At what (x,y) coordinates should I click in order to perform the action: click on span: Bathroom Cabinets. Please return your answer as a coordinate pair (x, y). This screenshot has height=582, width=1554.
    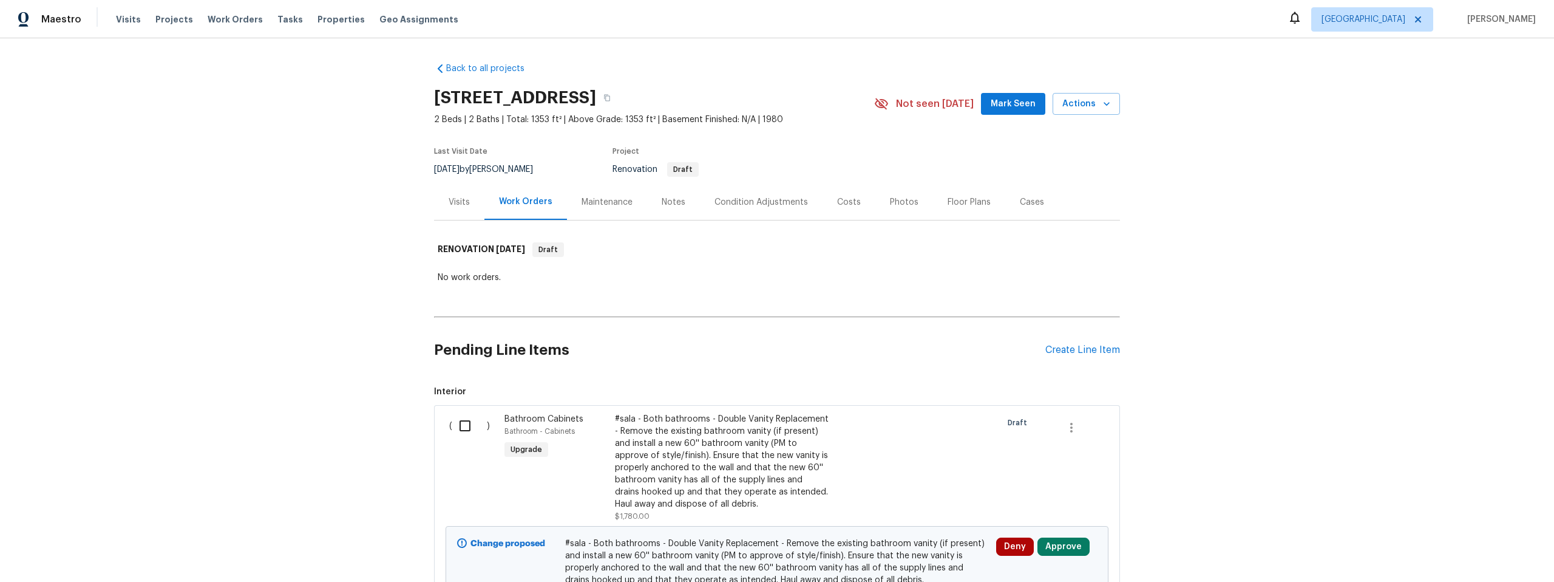
    Looking at the image, I should click on (544, 419).